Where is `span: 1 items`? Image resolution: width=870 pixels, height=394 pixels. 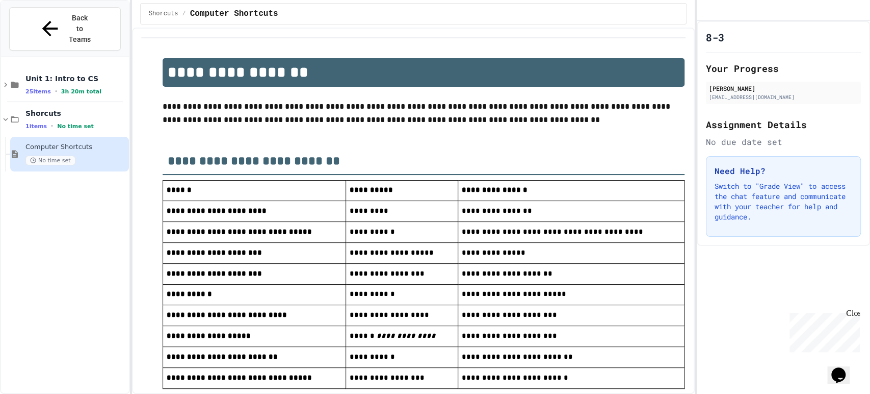
span: 1 items is located at coordinates (36, 126).